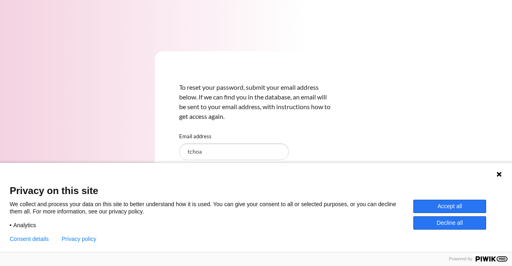 The width and height of the screenshot is (512, 266). Describe the element at coordinates (29, 239) in the screenshot. I see `button: Consent details` at that location.